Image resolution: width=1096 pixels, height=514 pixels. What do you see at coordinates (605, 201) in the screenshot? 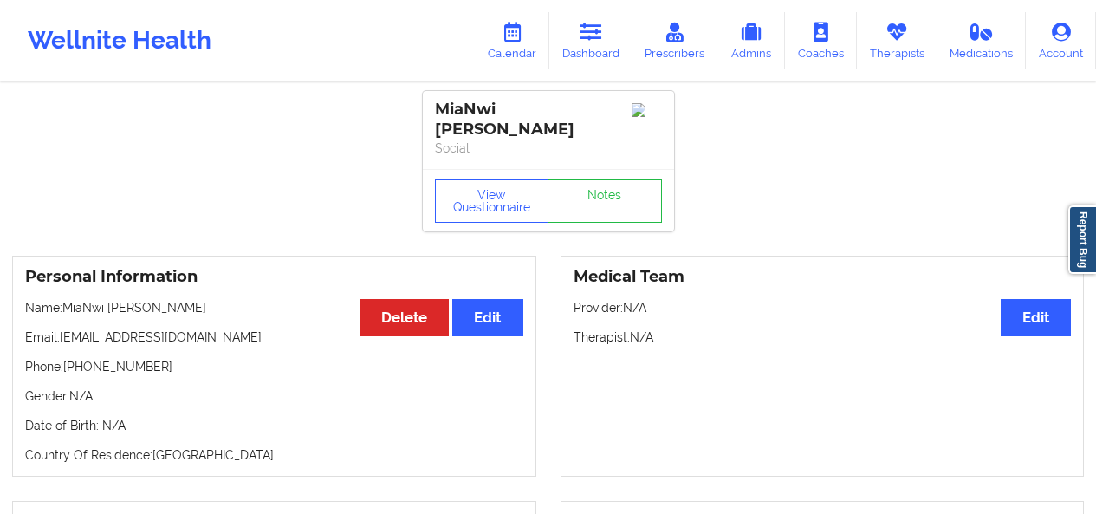
I see `a: Notes` at bounding box center [605, 201].